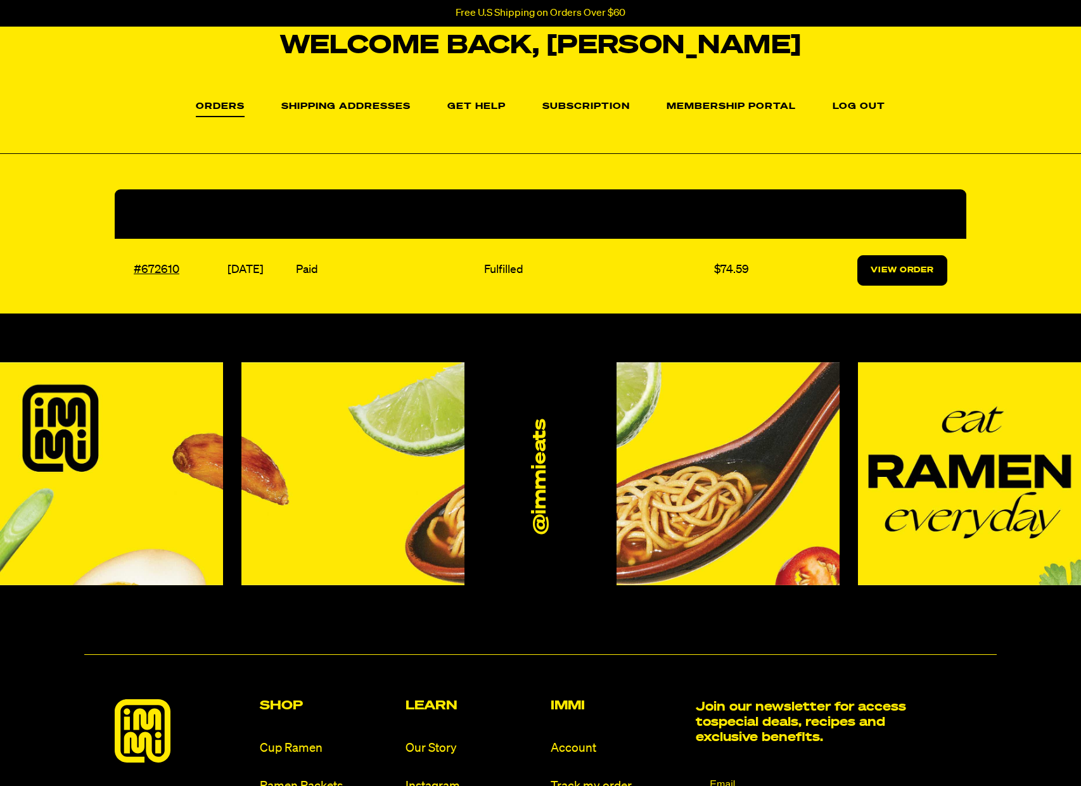 This screenshot has height=786, width=1081. I want to click on a: Cup Ramen, so click(327, 748).